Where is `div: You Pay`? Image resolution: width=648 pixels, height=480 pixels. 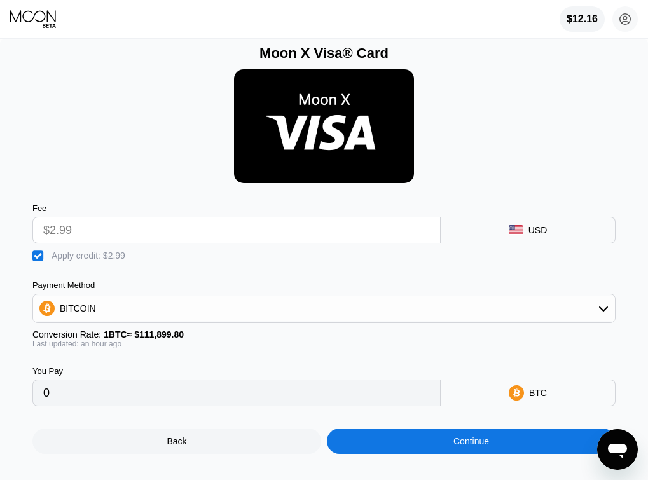
div: You Pay is located at coordinates (236, 371).